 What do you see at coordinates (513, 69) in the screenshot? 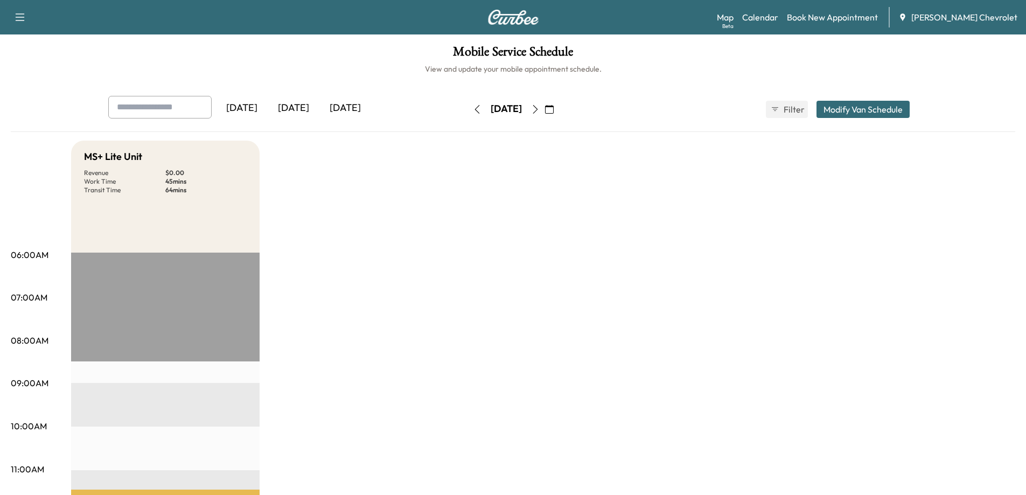
I see `h6: View and update your mobile appointment schedule.` at bounding box center [513, 69].